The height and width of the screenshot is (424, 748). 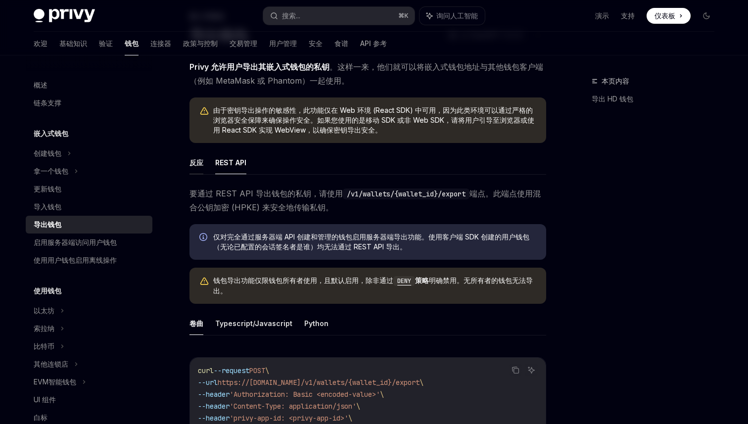 What do you see at coordinates (41, 44) in the screenshot?
I see `a: 欢迎` at bounding box center [41, 44].